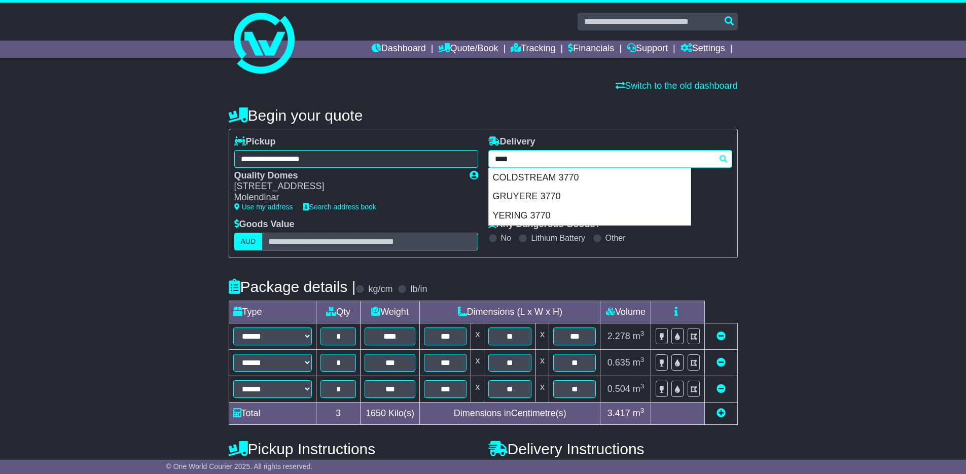 This screenshot has width=966, height=474. Describe the element at coordinates (376, 413) in the screenshot. I see `span: 1650` at that location.